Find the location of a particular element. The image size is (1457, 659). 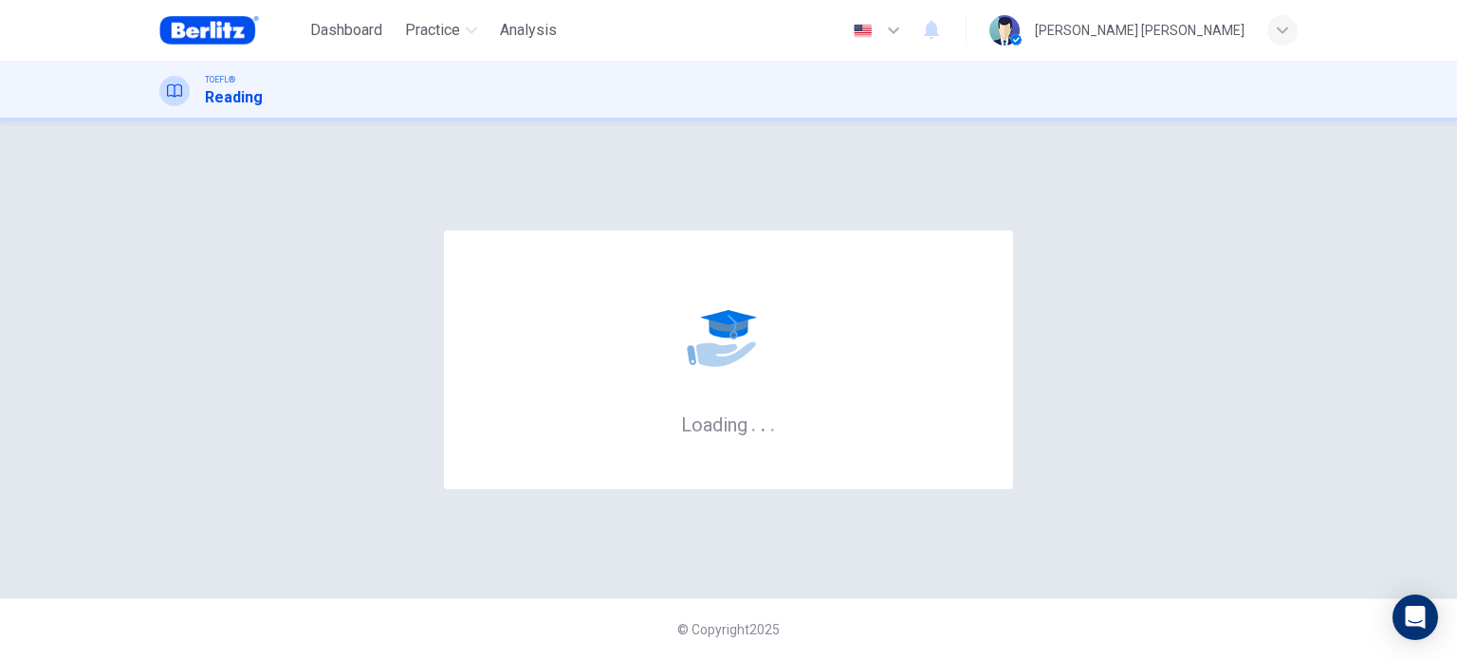

div: Open Intercom Messenger is located at coordinates (1415, 617).